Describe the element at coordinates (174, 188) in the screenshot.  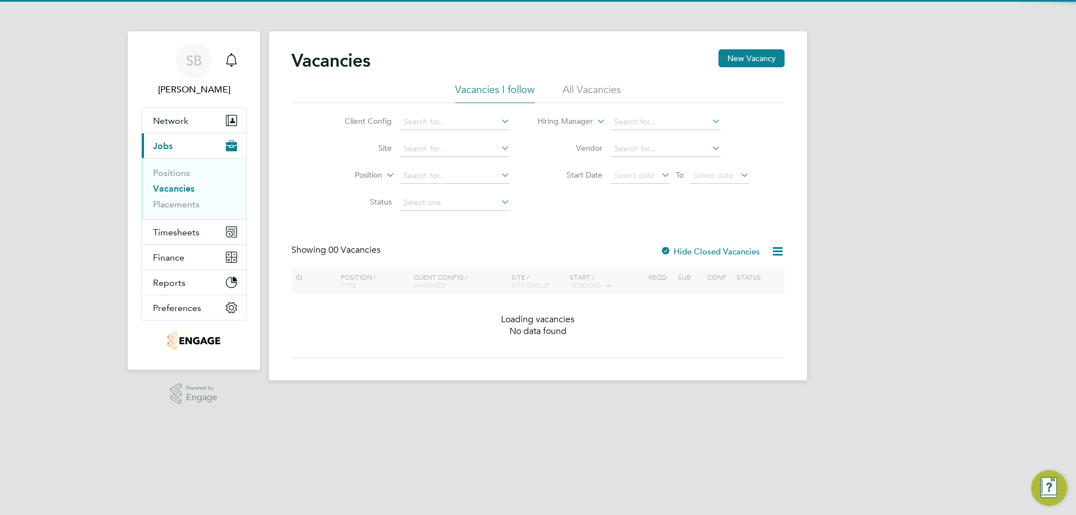
I see `a: Vacancies` at that location.